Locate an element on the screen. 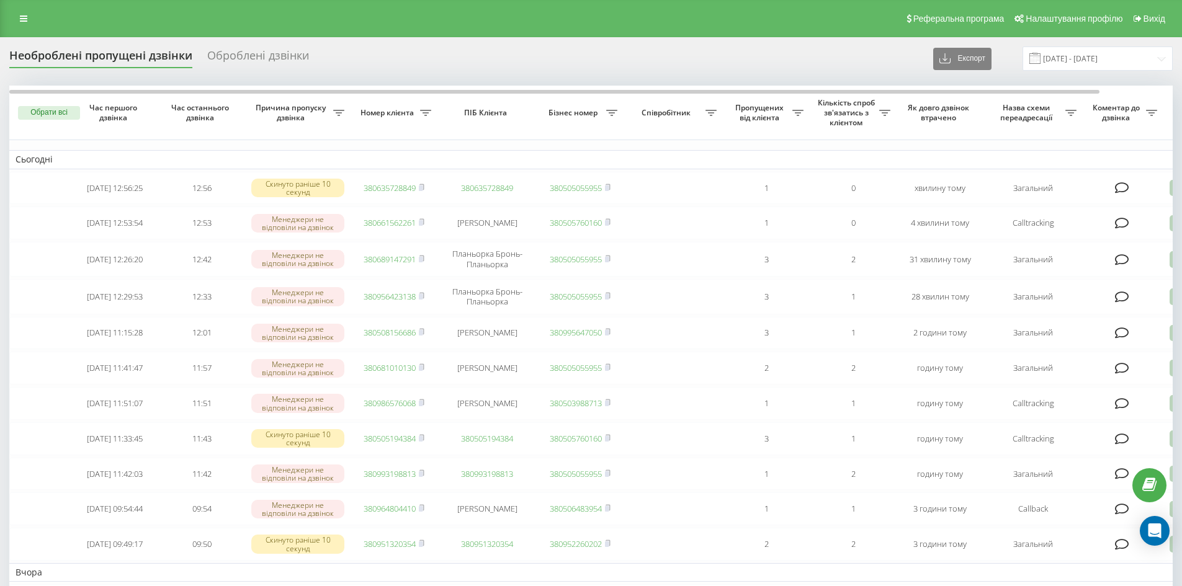  span: Коментар до дзвінка is located at coordinates (1117, 112).